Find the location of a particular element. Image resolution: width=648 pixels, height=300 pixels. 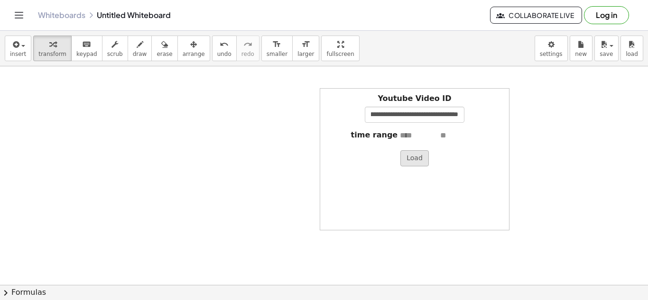

i: redo is located at coordinates (248, 45).